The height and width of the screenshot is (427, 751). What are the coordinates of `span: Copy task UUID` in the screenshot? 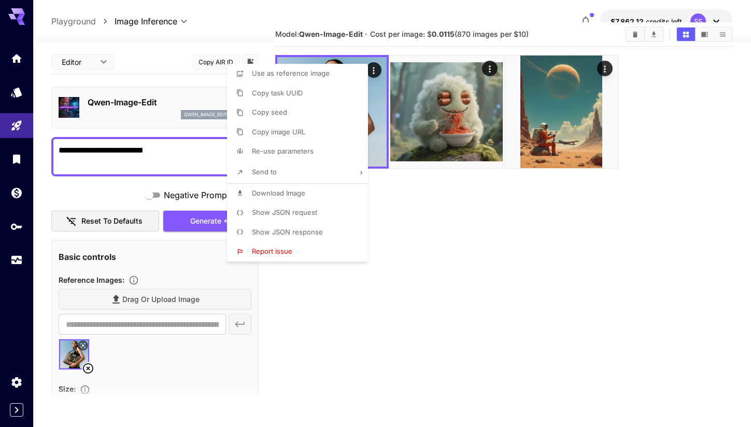 It's located at (277, 93).